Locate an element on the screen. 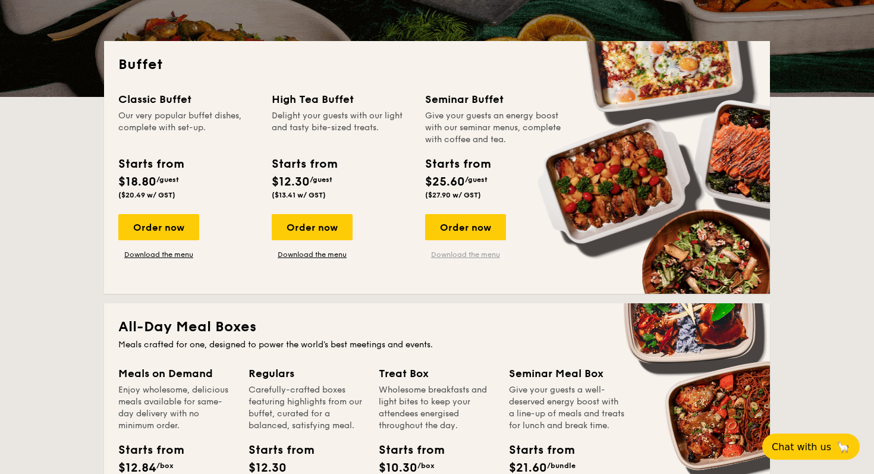 Image resolution: width=874 pixels, height=474 pixels. h2: All-Day Meal Boxes is located at coordinates (437, 327).